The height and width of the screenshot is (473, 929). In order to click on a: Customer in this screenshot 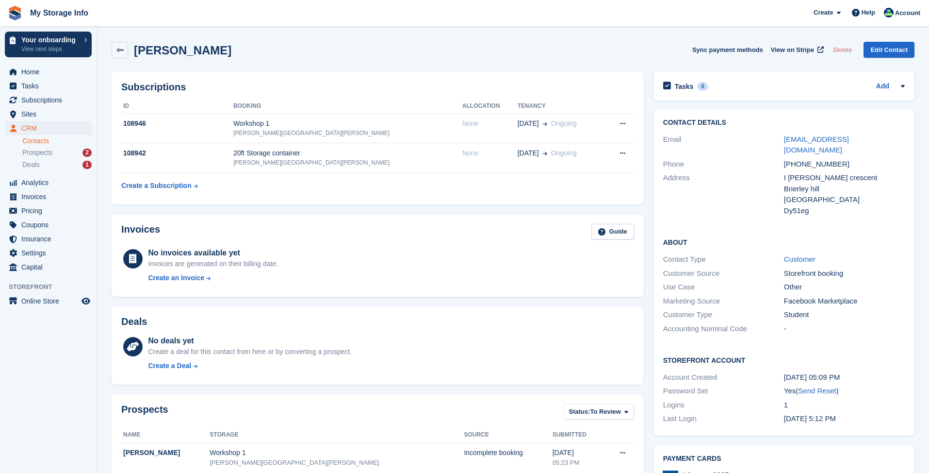, I will do `click(800, 259)`.